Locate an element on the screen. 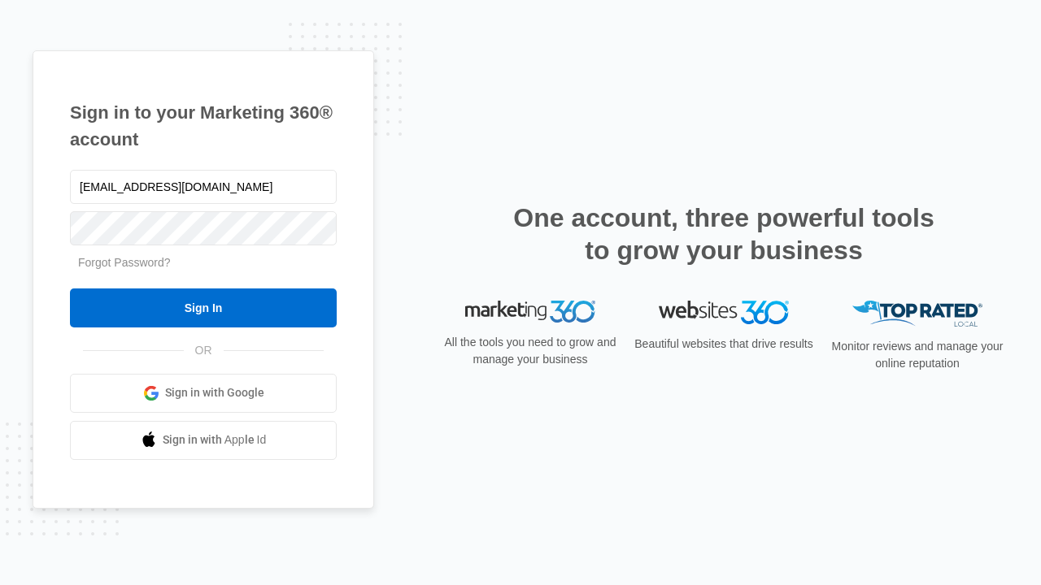  input: Sign In is located at coordinates (203, 308).